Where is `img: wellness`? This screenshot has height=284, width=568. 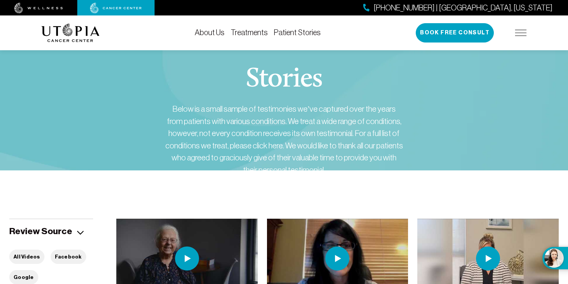 img: wellness is located at coordinates (39, 8).